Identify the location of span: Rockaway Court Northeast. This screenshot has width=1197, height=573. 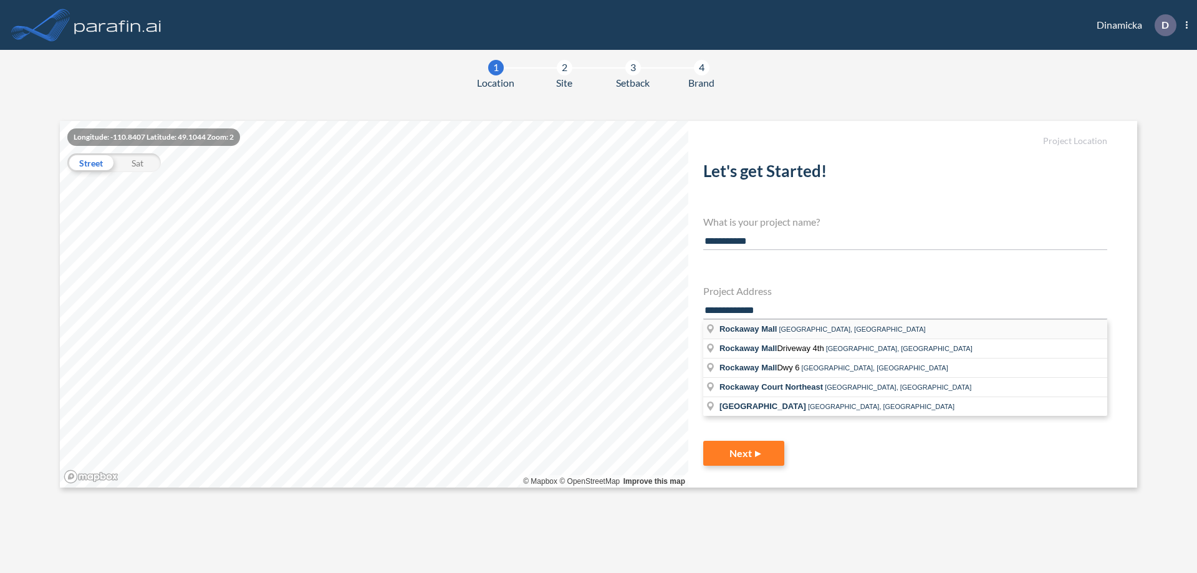
(771, 386).